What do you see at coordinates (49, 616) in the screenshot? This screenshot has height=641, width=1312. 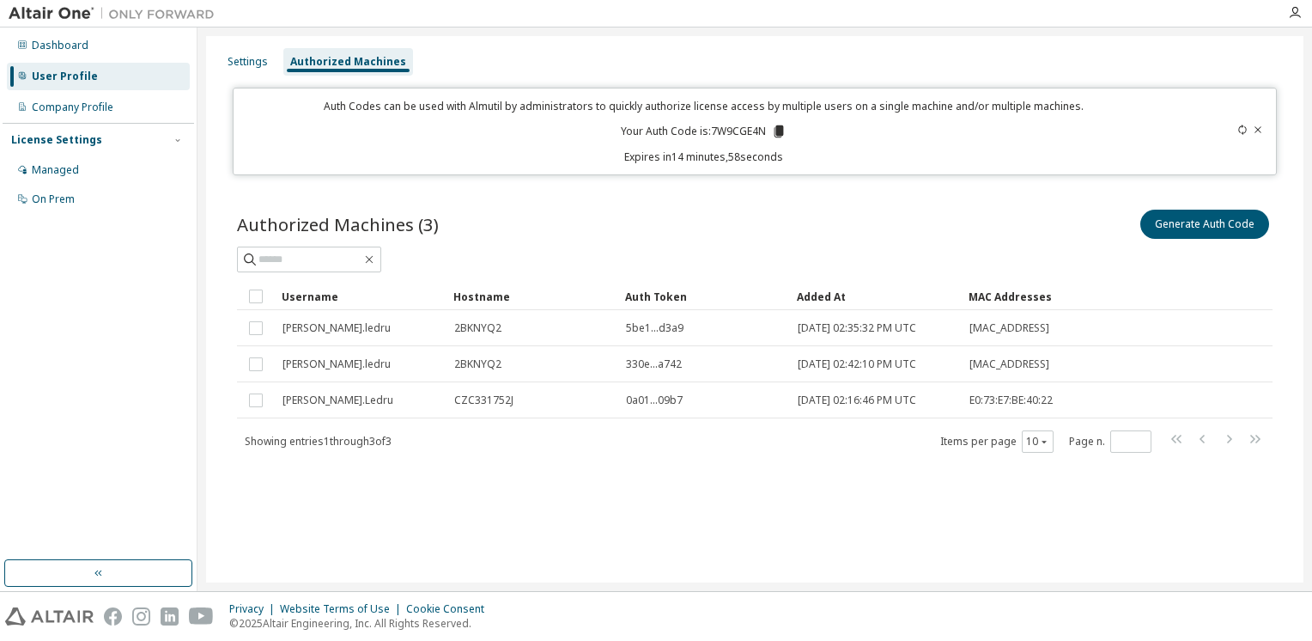 I see `img: altair_logo.svg` at bounding box center [49, 616].